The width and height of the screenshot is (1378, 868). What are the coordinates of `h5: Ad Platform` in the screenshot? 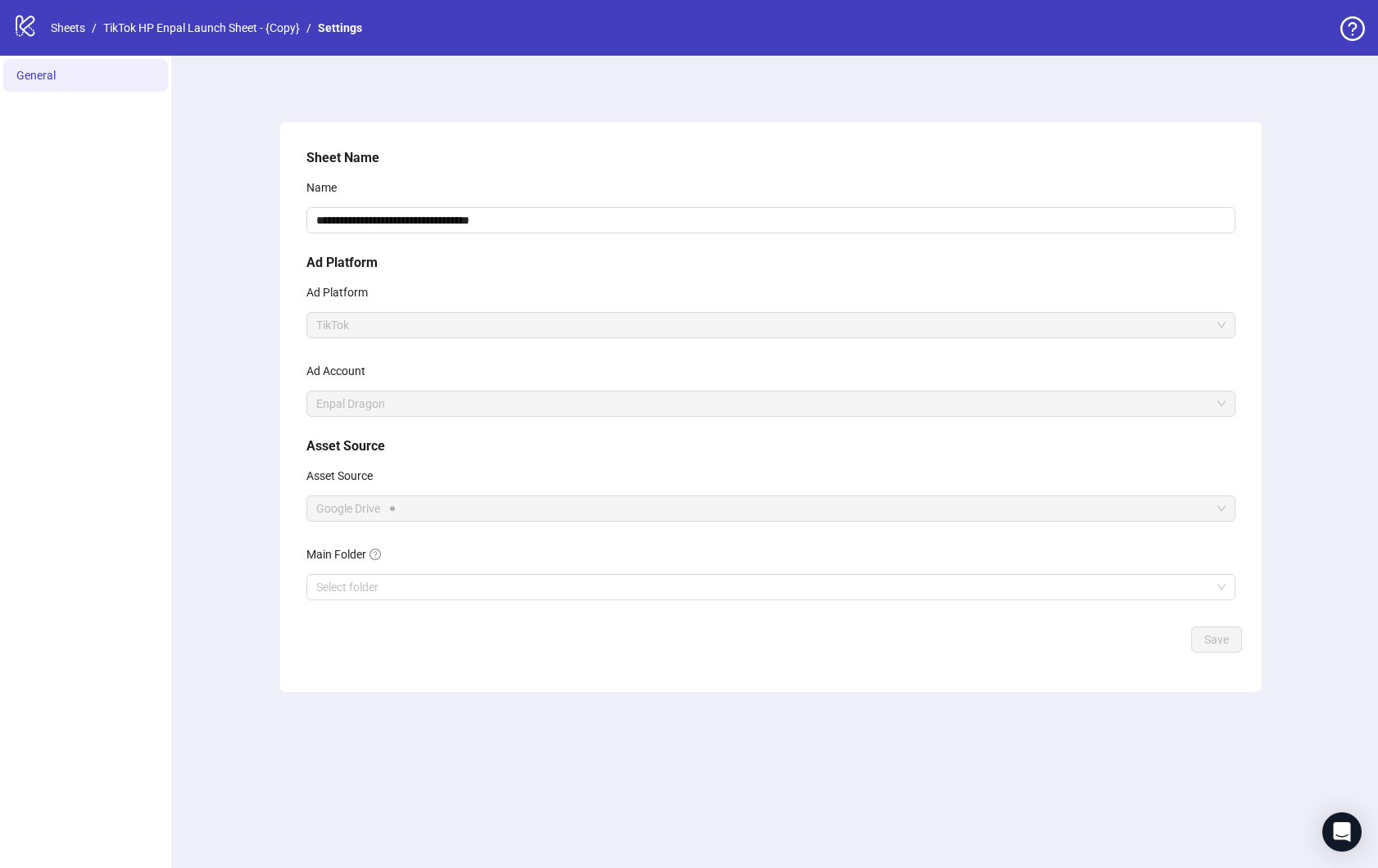 It's located at (771, 263).